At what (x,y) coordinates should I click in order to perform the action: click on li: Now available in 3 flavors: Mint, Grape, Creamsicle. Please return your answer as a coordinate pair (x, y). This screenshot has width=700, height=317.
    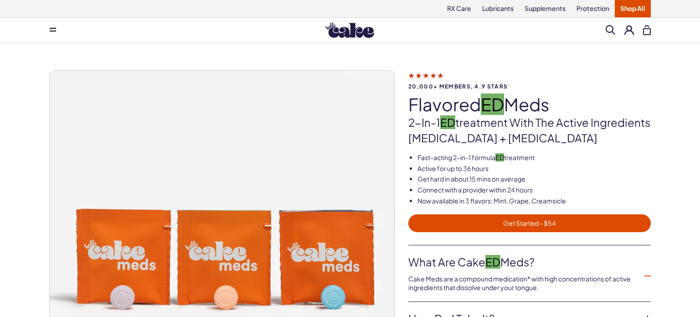
    Looking at the image, I should click on (534, 201).